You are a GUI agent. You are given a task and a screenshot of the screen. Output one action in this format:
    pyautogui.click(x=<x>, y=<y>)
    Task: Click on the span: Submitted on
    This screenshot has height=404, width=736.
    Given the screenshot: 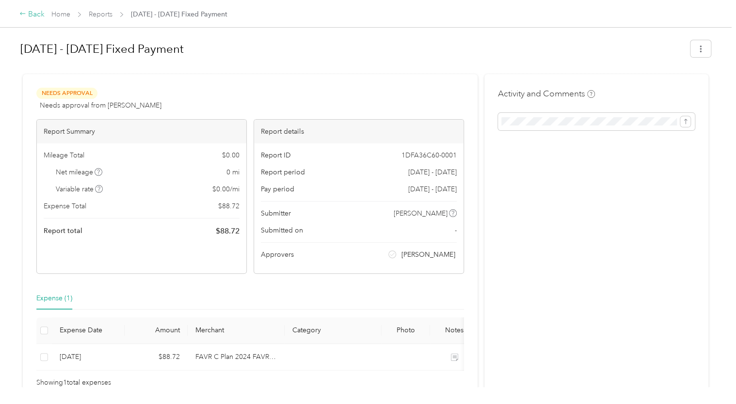 What is the action you would take?
    pyautogui.click(x=282, y=230)
    